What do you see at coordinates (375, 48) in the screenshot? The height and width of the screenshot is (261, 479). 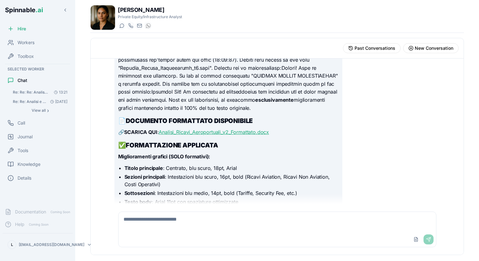 I see `span: Past Conversations` at bounding box center [375, 48].